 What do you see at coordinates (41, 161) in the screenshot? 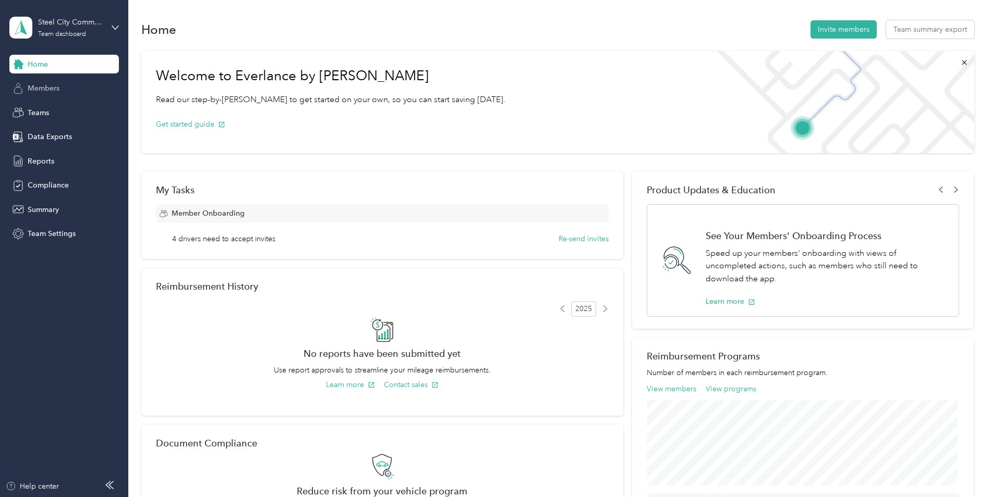
I see `span: Reports` at bounding box center [41, 161].